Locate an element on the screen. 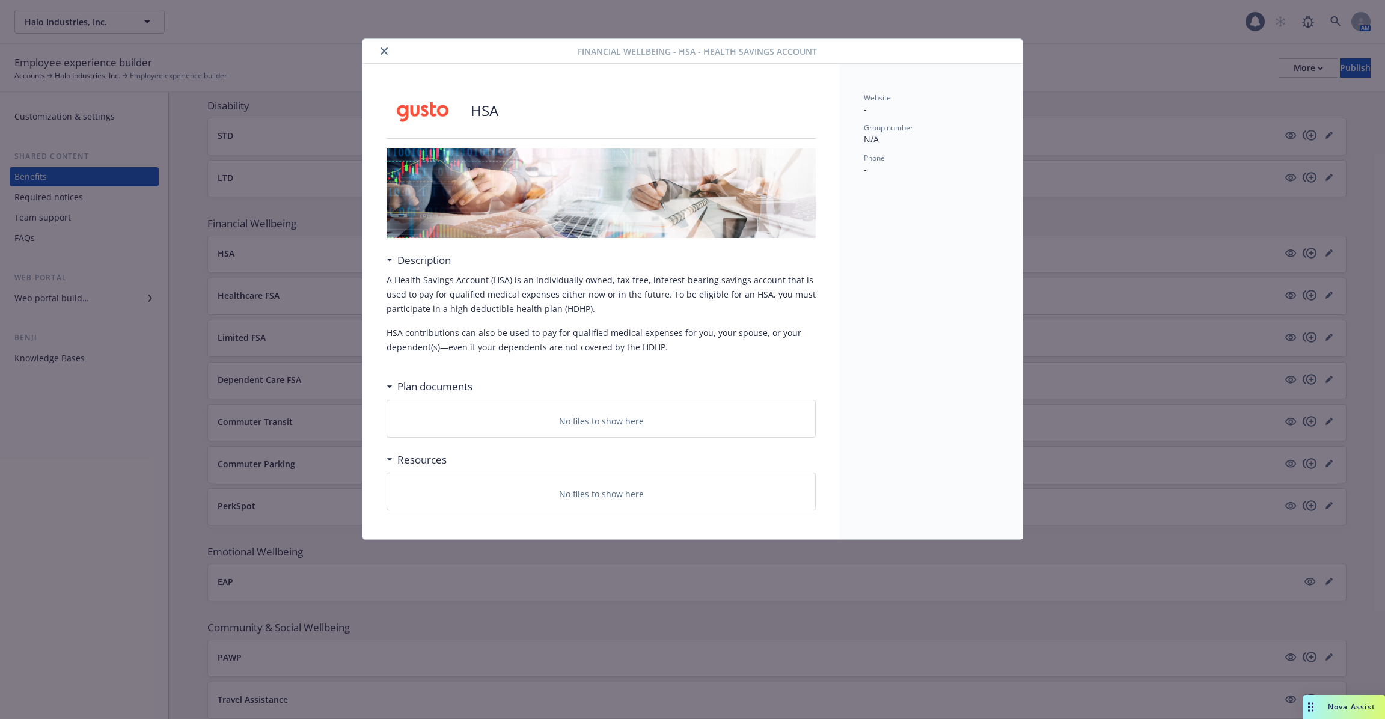 Image resolution: width=1385 pixels, height=719 pixels. h3: Plan documents is located at coordinates (435, 386).